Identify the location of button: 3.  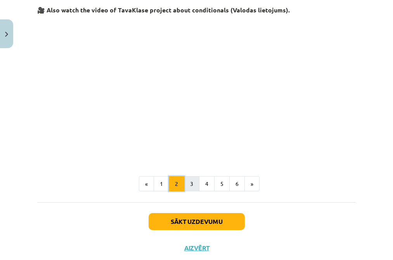
(192, 184).